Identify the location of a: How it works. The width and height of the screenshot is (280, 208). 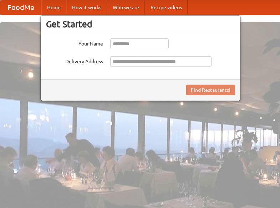
(87, 7).